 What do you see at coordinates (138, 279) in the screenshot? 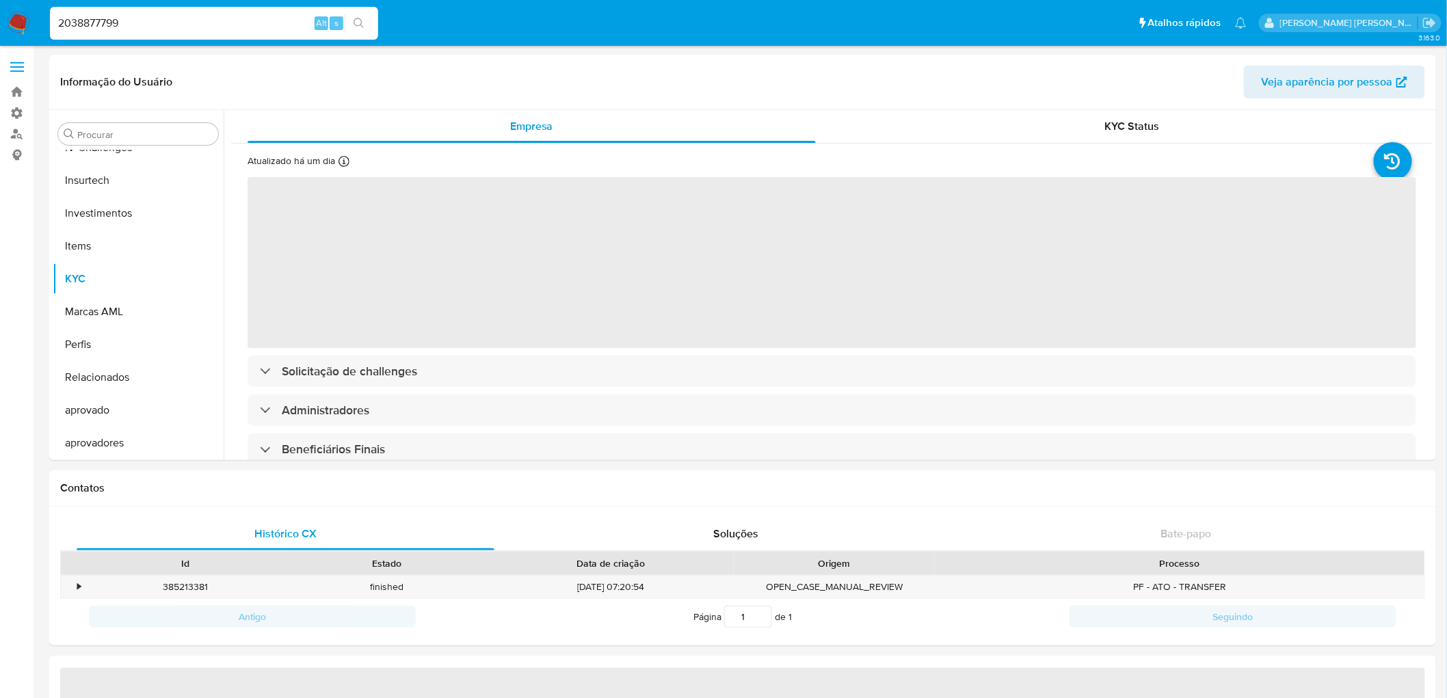
I see `button: KYC` at bounding box center [138, 279].